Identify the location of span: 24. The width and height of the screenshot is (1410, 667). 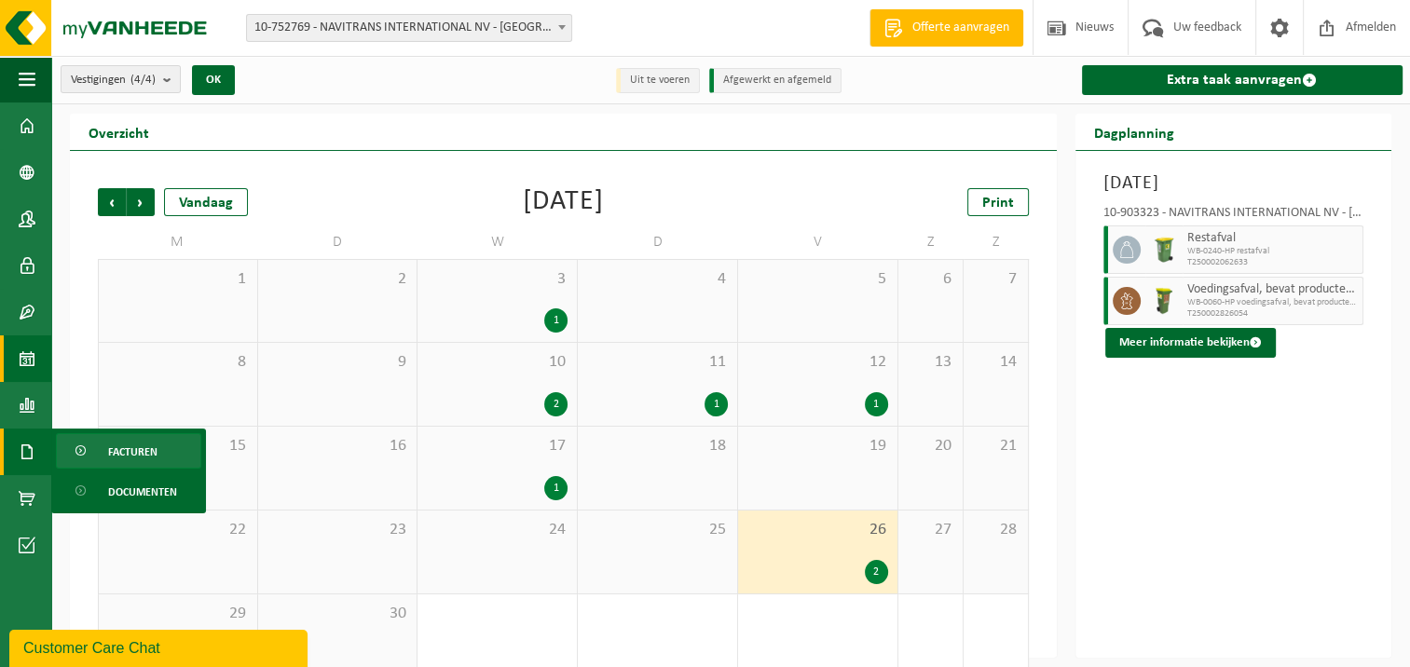
(497, 530).